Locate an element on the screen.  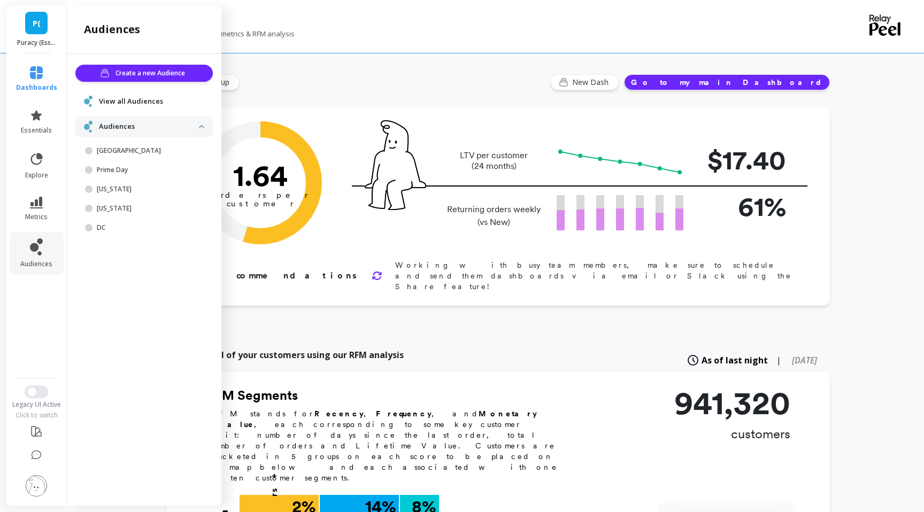
img: profile picture is located at coordinates (36, 486).